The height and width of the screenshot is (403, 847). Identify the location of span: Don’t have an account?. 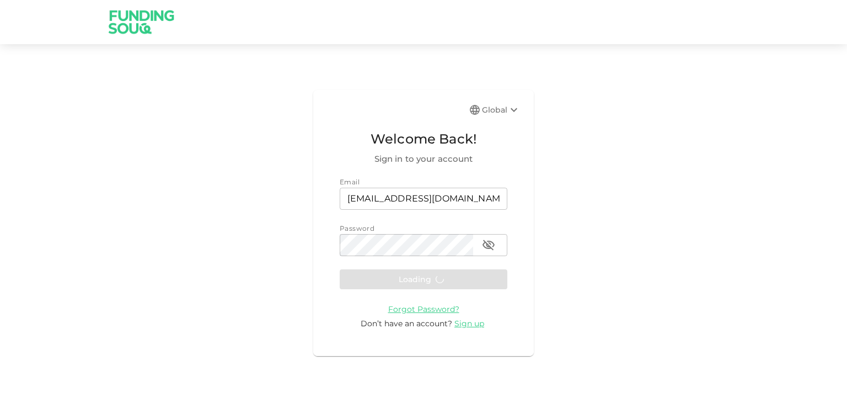
(407, 323).